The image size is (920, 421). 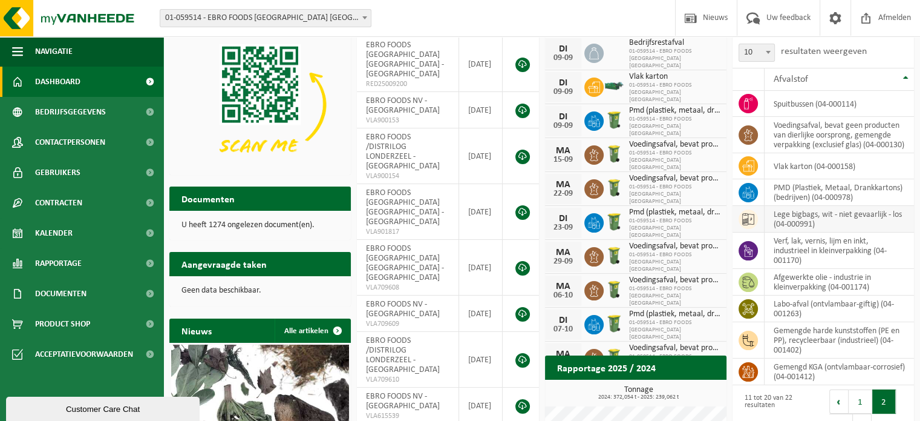 What do you see at coordinates (839, 340) in the screenshot?
I see `td: gemengde harde kunststoffen (PE en PP), recycleerbaar (industrieel) (04-001402)` at bounding box center [839, 340].